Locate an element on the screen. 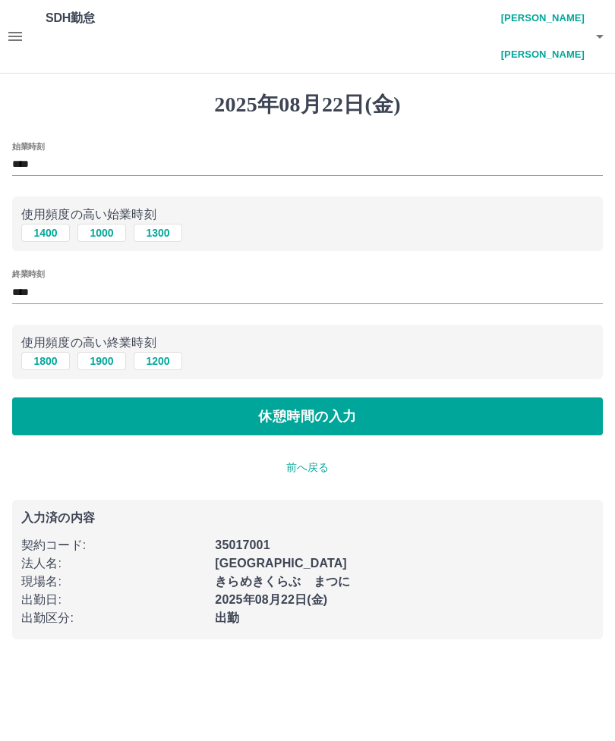  label: 始業時刻 is located at coordinates (28, 146).